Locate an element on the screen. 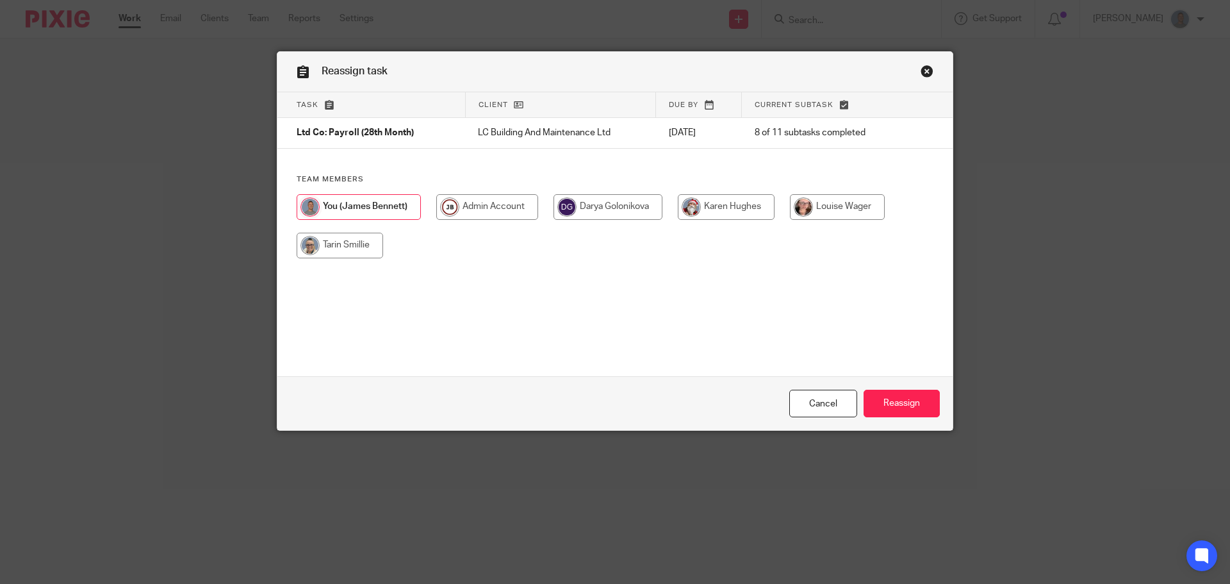 The width and height of the screenshot is (1230, 584). span: Task is located at coordinates (308, 104).